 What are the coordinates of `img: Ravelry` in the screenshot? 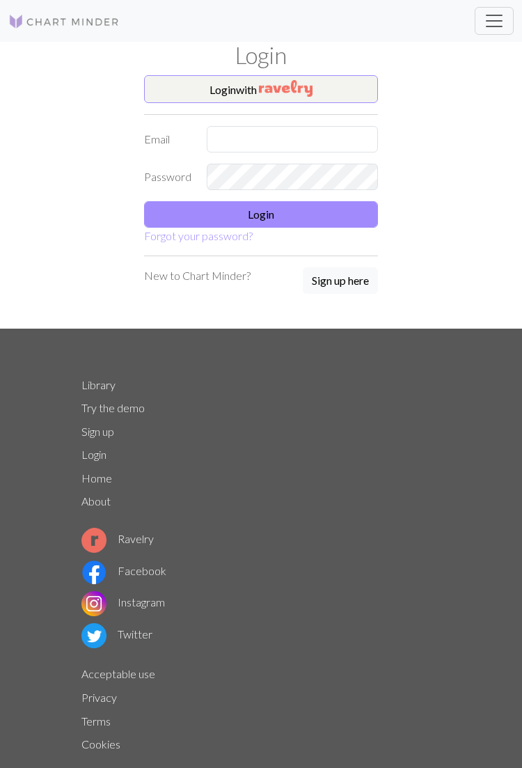 It's located at (285, 88).